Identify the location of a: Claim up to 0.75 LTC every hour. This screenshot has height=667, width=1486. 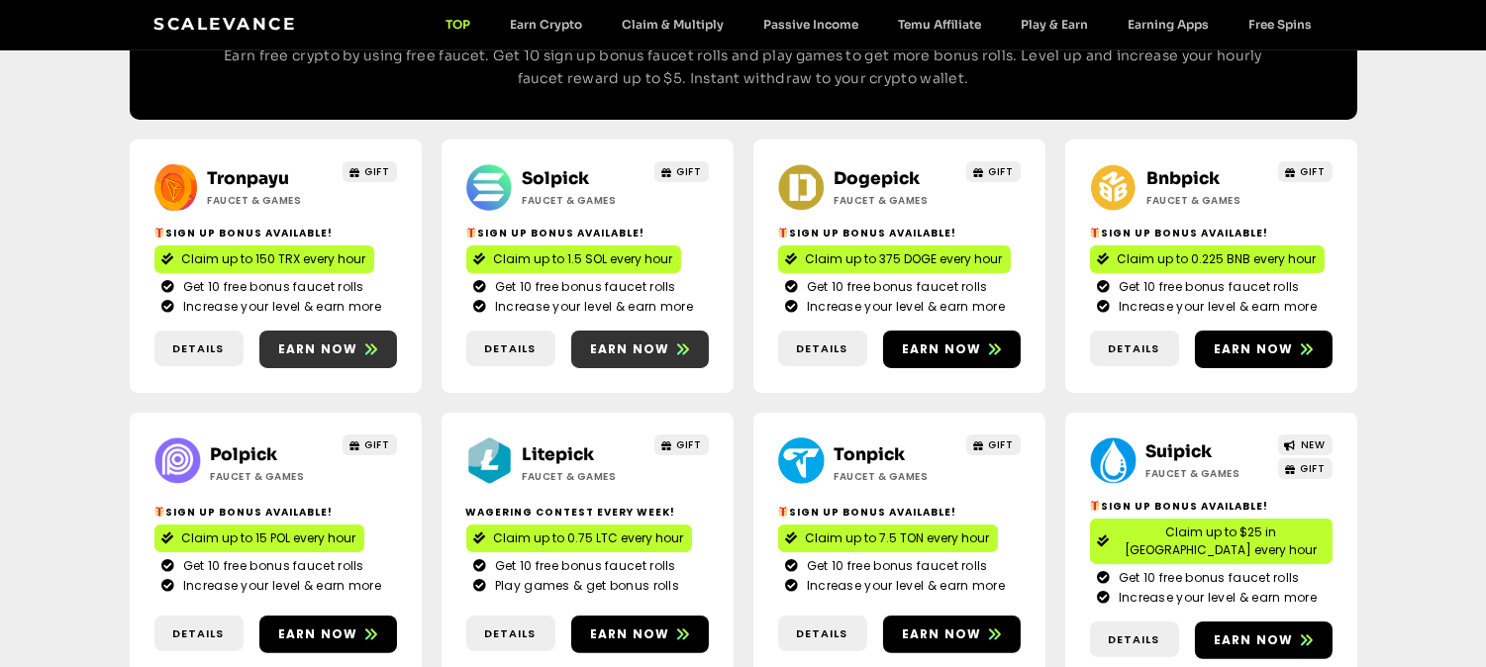
(579, 539).